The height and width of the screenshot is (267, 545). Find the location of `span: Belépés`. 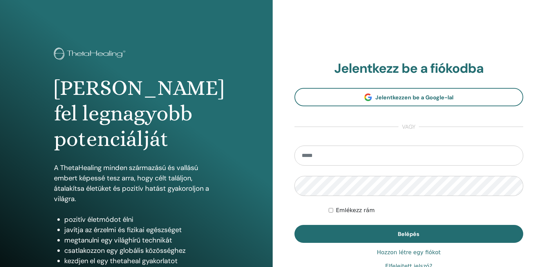

span: Belépés is located at coordinates (408, 234).